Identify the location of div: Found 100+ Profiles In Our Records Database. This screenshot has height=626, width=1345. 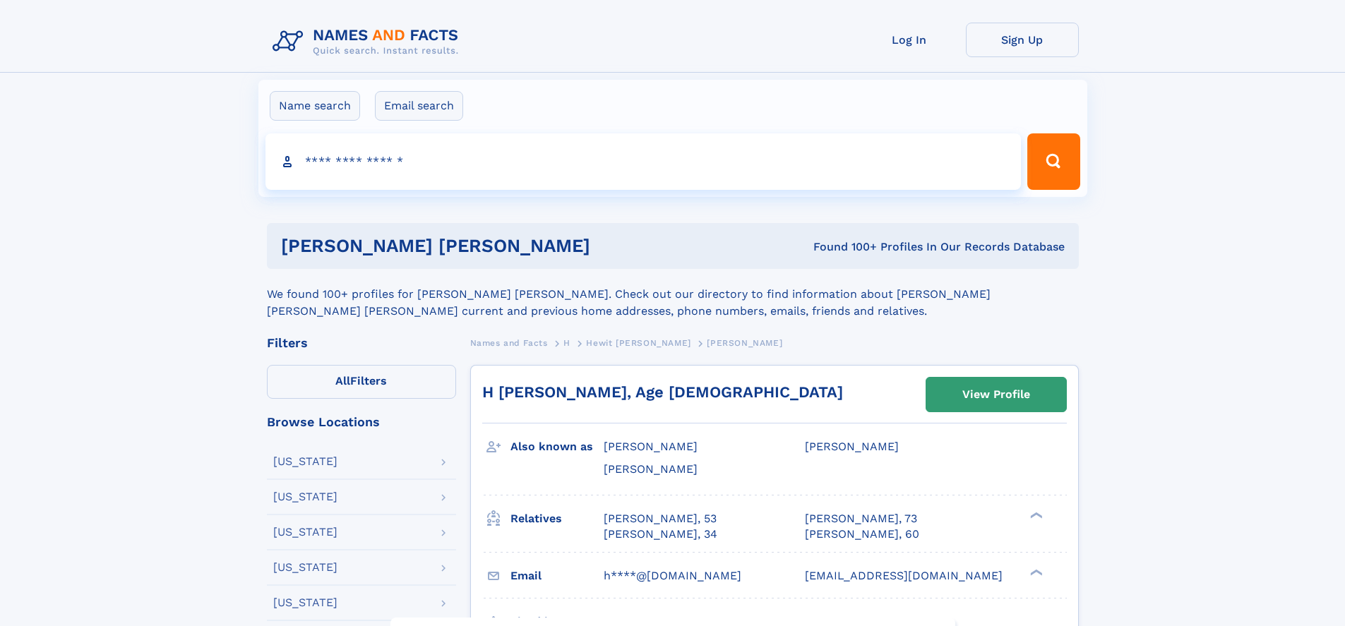
(884, 247).